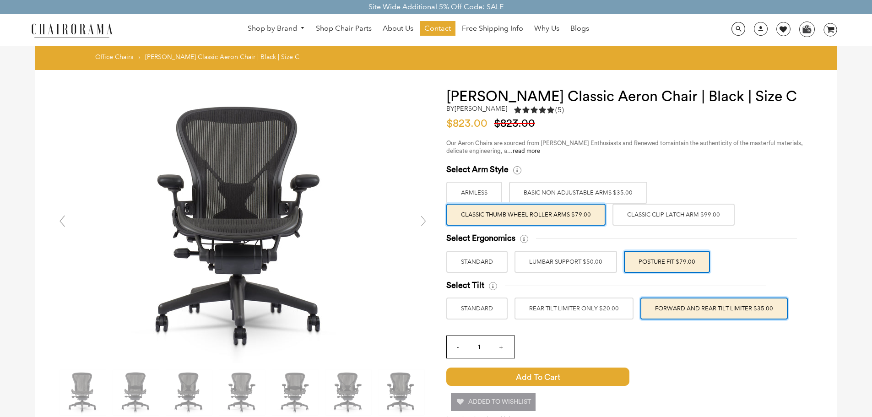 The image size is (872, 417). Describe the element at coordinates (547, 28) in the screenshot. I see `span: Why Us` at that location.